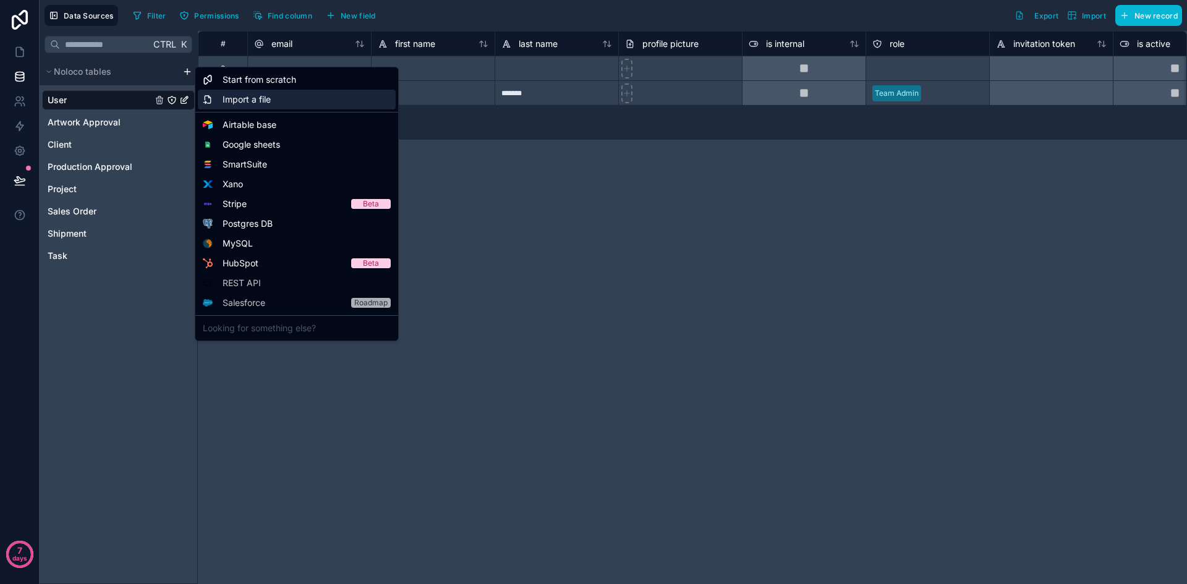 The height and width of the screenshot is (584, 1187). I want to click on img: HubSpot logo, so click(207, 263).